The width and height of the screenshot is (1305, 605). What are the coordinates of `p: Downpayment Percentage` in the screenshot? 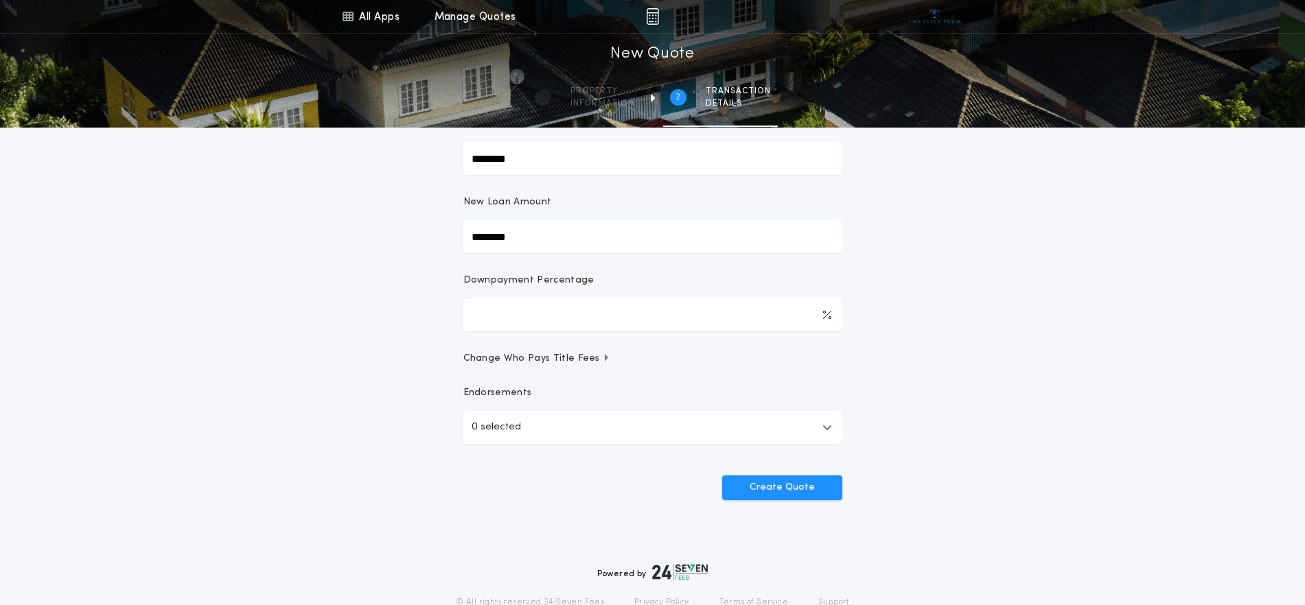 It's located at (528, 281).